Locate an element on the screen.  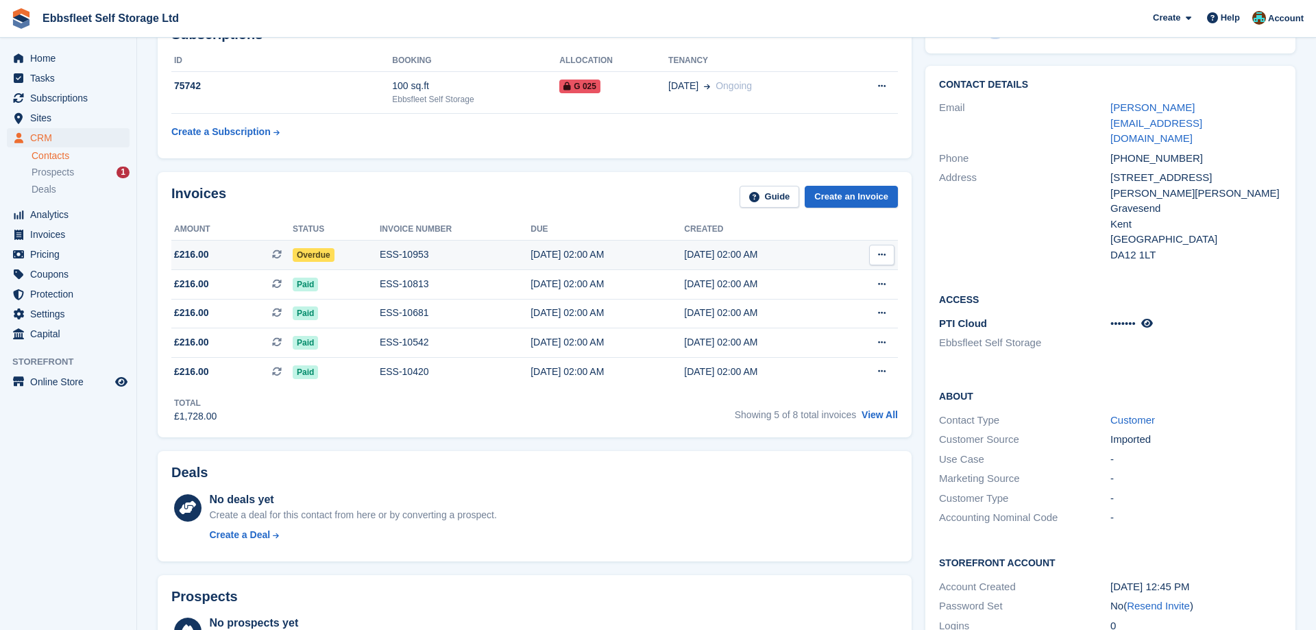
h2: Access is located at coordinates (1110, 299).